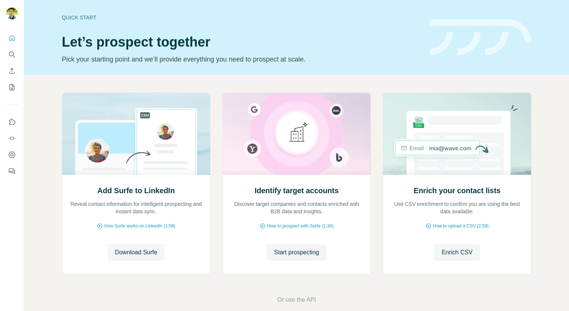  Describe the element at coordinates (12, 13) in the screenshot. I see `img: Avatar` at that location.